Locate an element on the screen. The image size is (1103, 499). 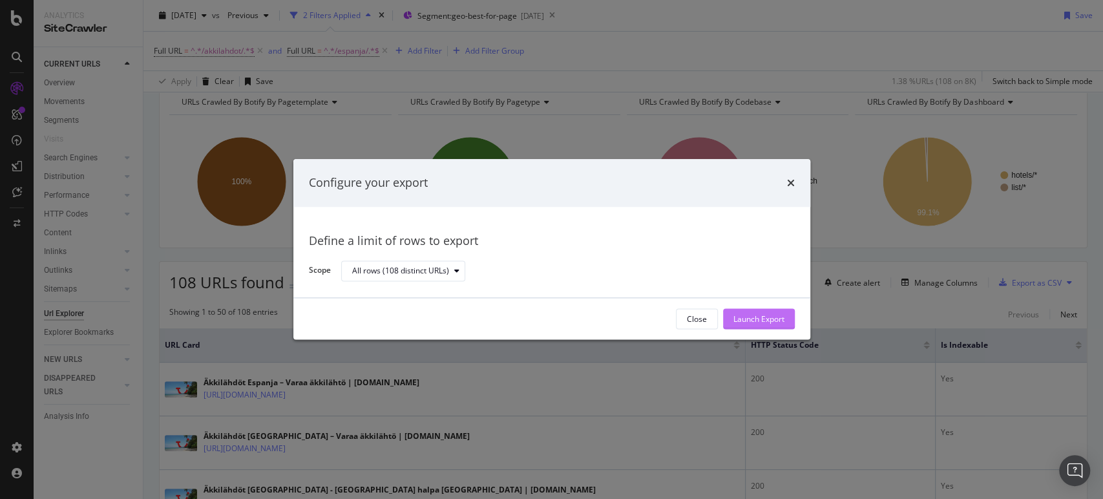
div: Launch Export is located at coordinates (759, 319).